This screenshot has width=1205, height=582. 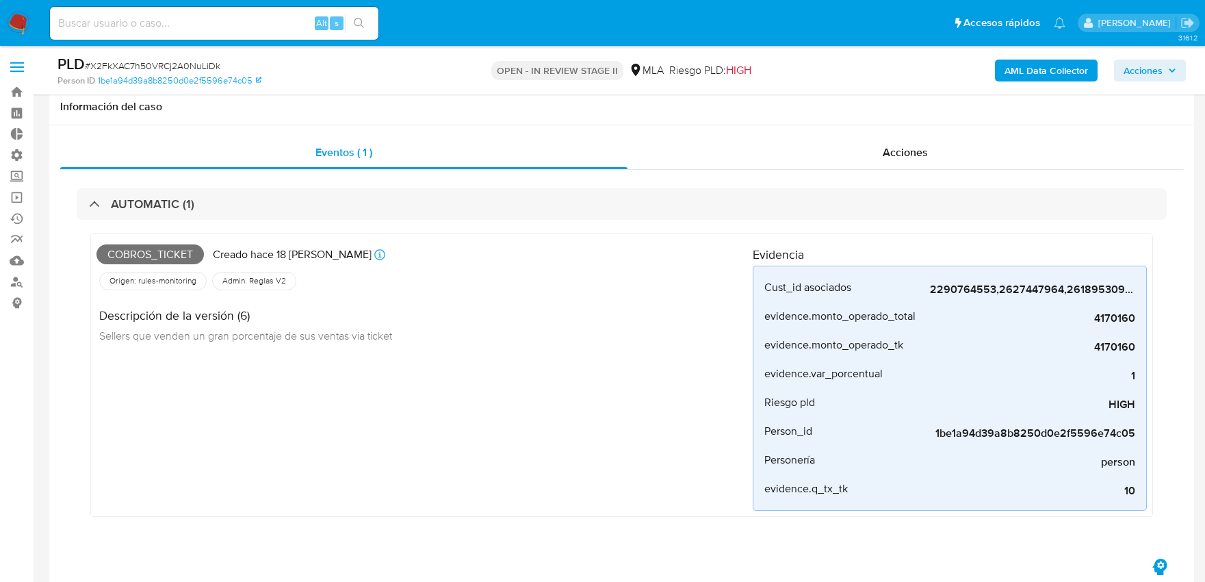 I want to click on h3: AUTOMATIC (1), so click(x=153, y=204).